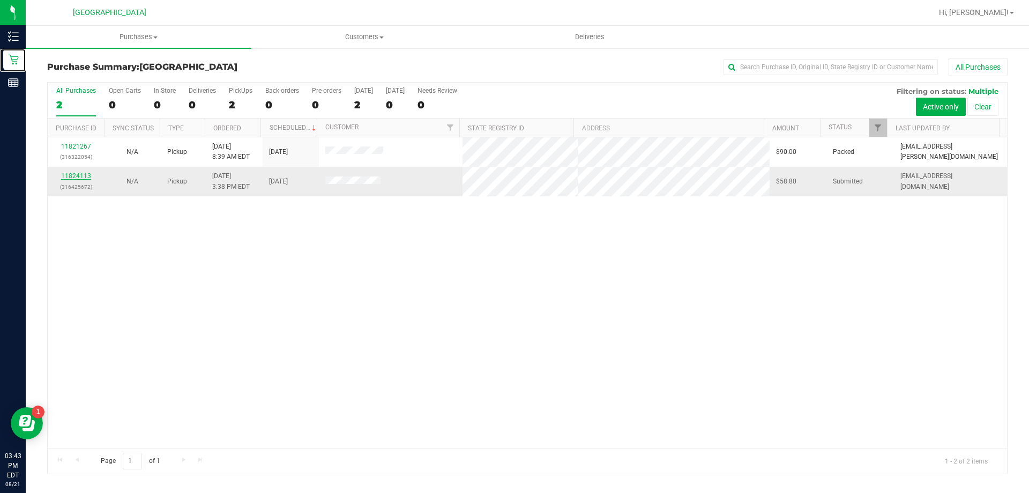 This screenshot has width=1029, height=493. What do you see at coordinates (831, 67) in the screenshot?
I see `input: Search Purchase ID, Original ID, State Registry ID or Customer Name...` at bounding box center [831, 67].